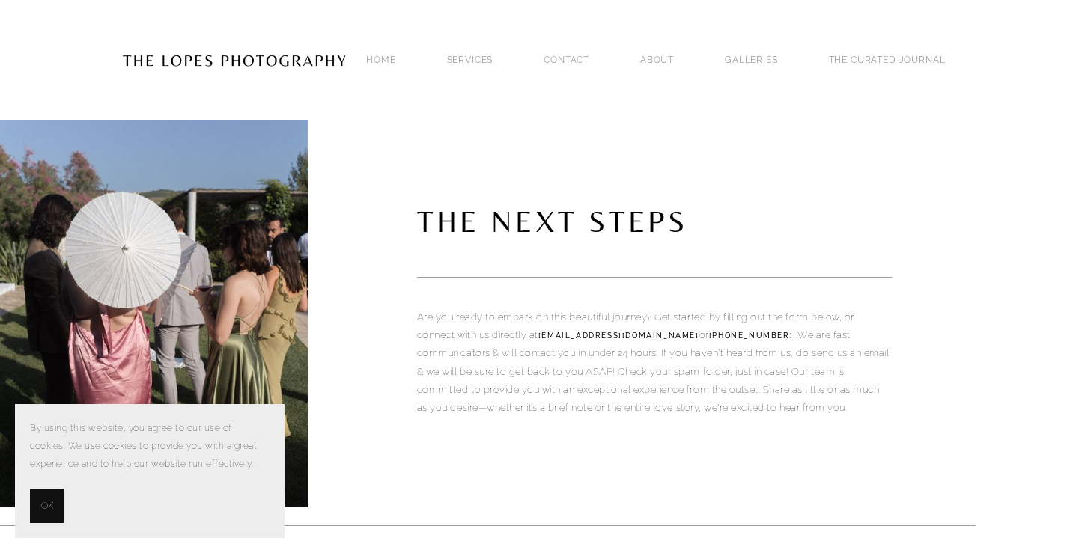 The image size is (1067, 553). I want to click on code: the next steps, so click(567, 222).